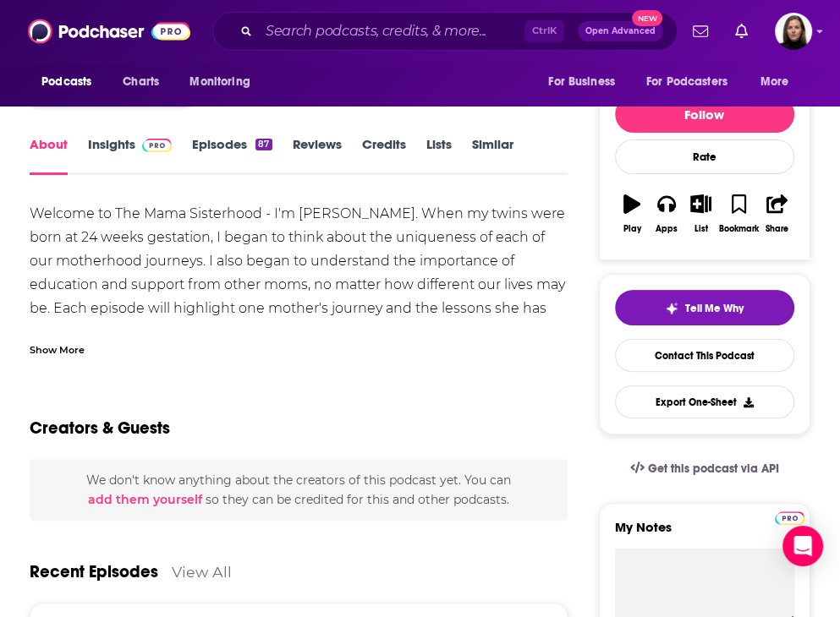 This screenshot has height=617, width=840. I want to click on button: Follow, so click(705, 114).